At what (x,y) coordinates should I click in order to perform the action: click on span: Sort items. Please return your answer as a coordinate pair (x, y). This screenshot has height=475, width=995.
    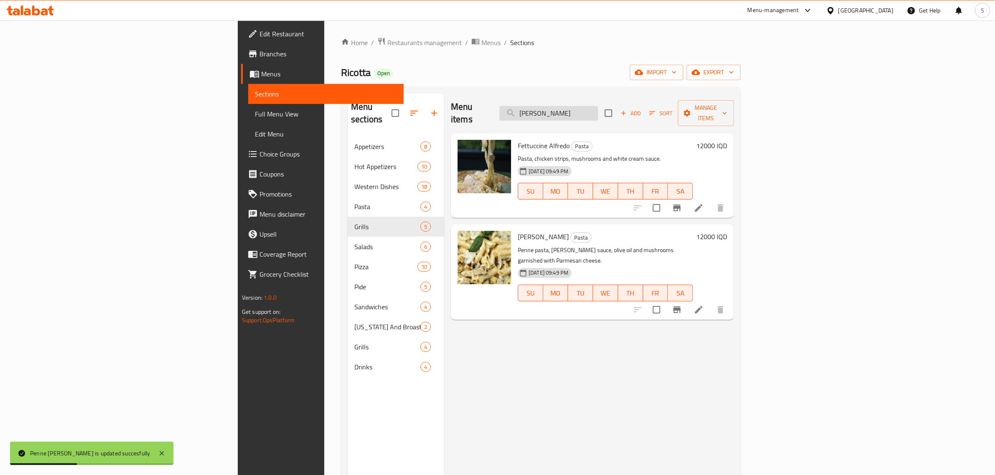
    Looking at the image, I should click on (660, 113).